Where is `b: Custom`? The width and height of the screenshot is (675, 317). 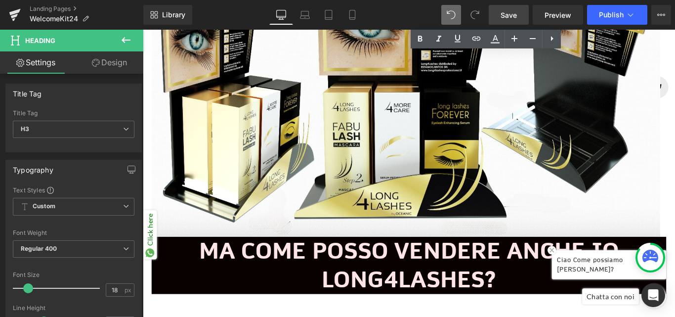 b: Custom is located at coordinates (44, 206).